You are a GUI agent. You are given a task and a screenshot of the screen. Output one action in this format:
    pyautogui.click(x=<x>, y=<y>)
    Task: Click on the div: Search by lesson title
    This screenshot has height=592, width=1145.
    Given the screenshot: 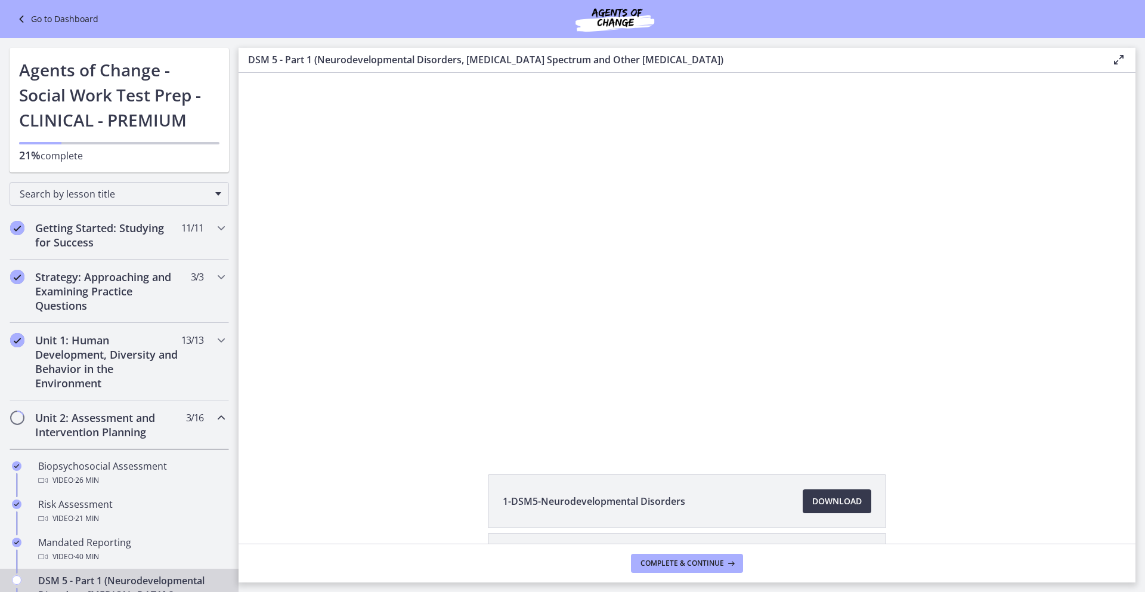 What is the action you would take?
    pyautogui.click(x=119, y=194)
    